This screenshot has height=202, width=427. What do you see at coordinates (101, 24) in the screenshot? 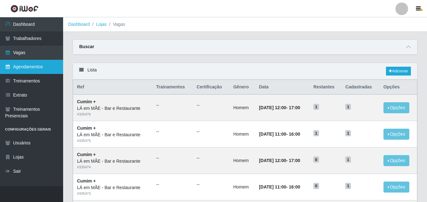
I see `a: Lojas` at bounding box center [101, 24].